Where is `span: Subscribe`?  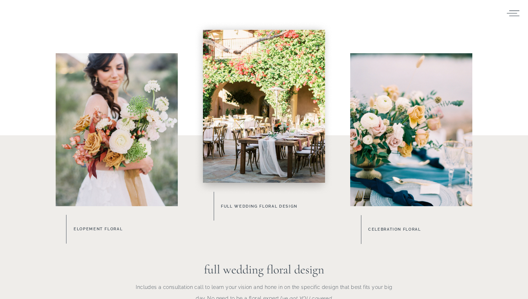
span: Subscribe is located at coordinates (219, 30).